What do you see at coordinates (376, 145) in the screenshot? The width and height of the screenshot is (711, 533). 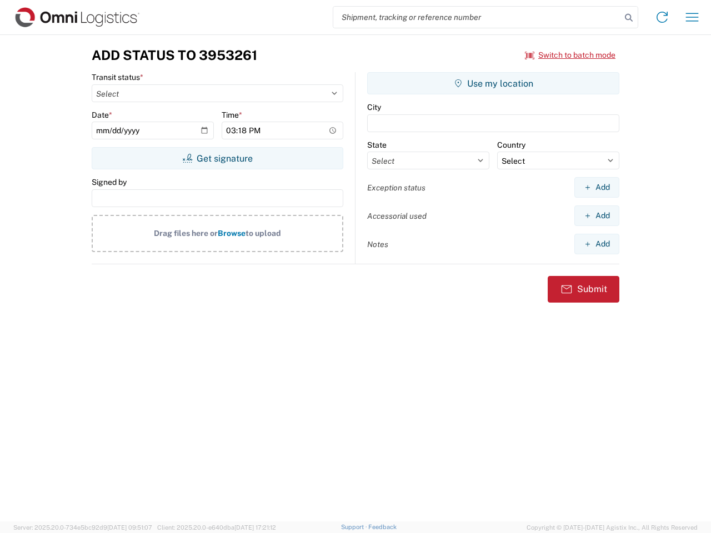 I see `label: State` at bounding box center [376, 145].